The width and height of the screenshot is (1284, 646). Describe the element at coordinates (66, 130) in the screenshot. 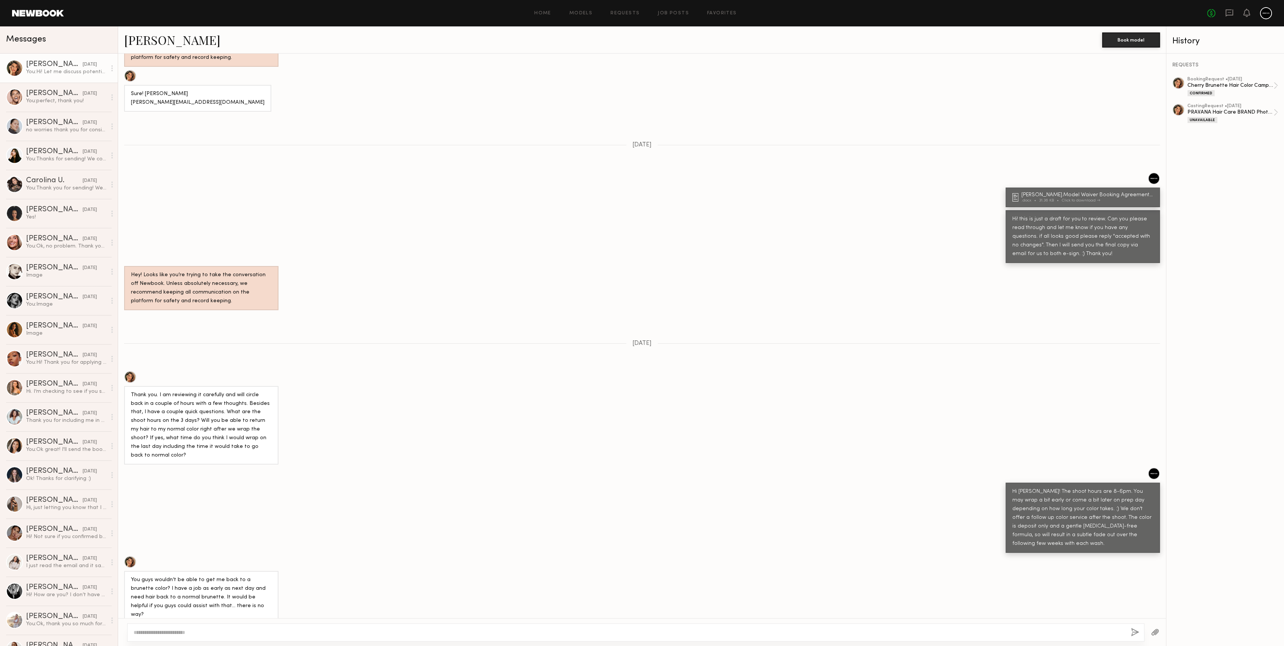

I see `div: no worries thank you for considering me! i’d love to be considered for future campaigns. if there...` at that location.